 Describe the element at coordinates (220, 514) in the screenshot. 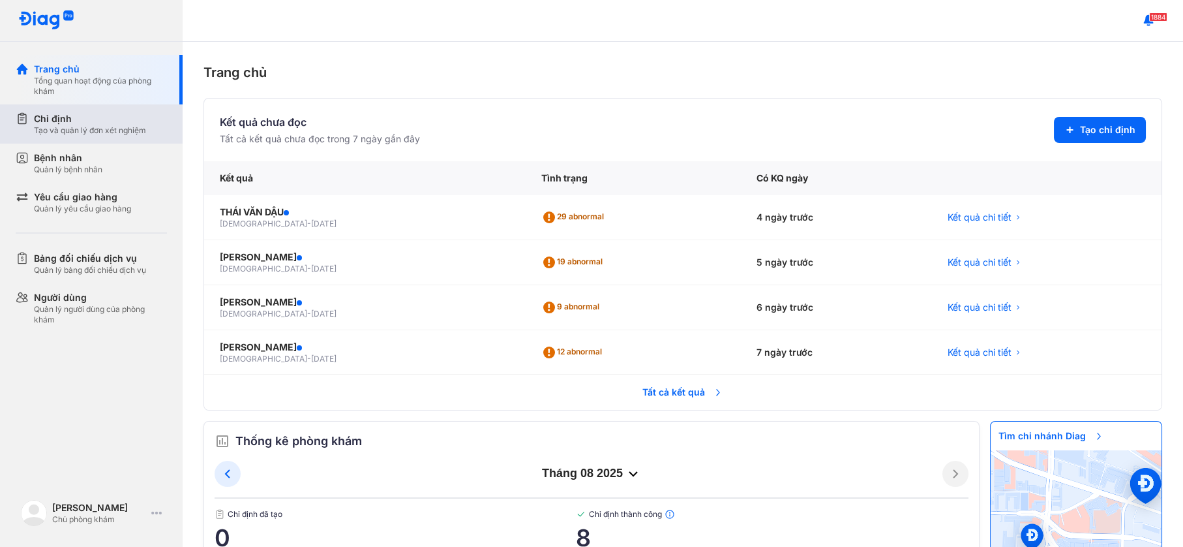

I see `img: document.50c4cfd0.svg` at that location.